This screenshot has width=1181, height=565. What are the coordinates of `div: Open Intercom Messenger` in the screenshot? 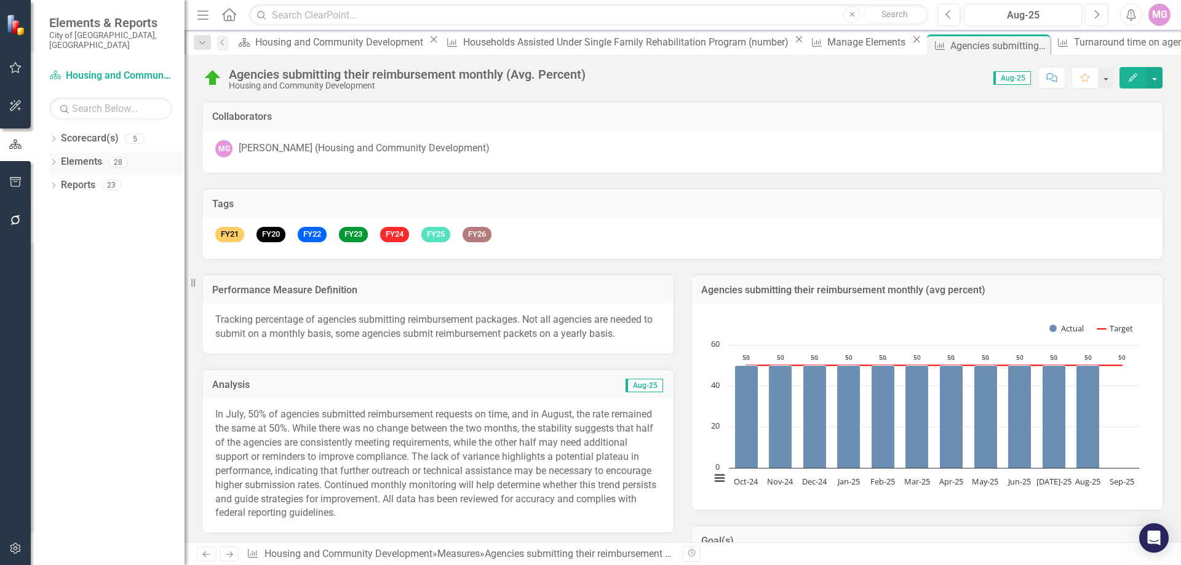 It's located at (1154, 538).